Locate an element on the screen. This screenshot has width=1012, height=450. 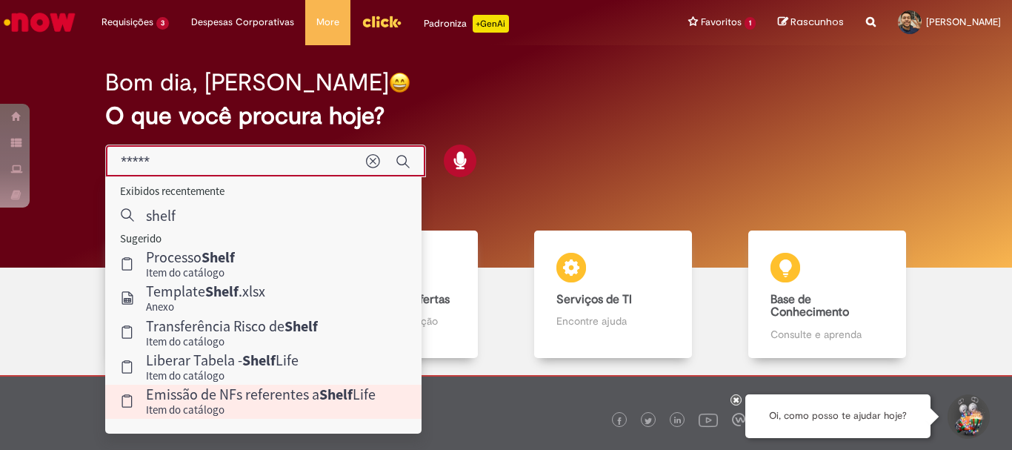
img: logo_footer_youtube.png is located at coordinates (708, 419).